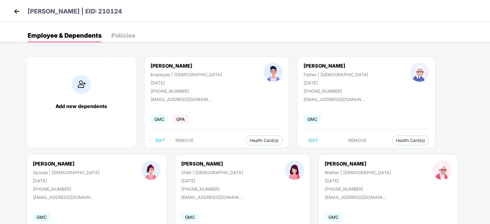 This screenshot has height=224, width=490. What do you see at coordinates (81, 106) in the screenshot?
I see `div: Add new dependents` at bounding box center [81, 106].